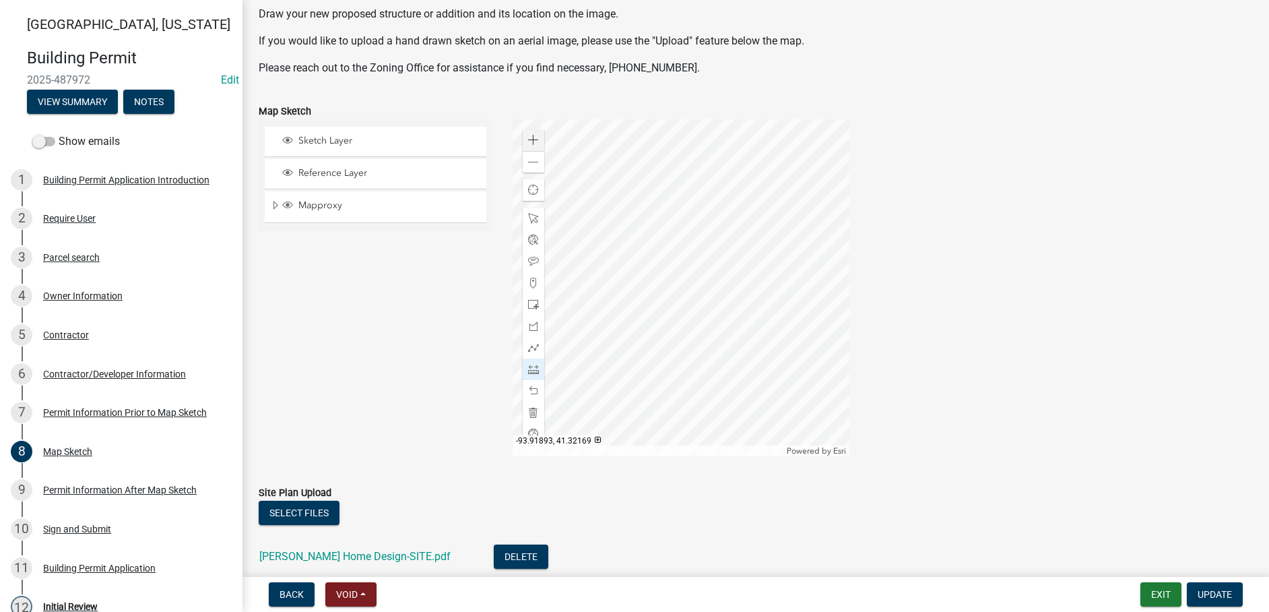 The width and height of the screenshot is (1269, 612). What do you see at coordinates (292, 594) in the screenshot?
I see `span: Back` at bounding box center [292, 594].